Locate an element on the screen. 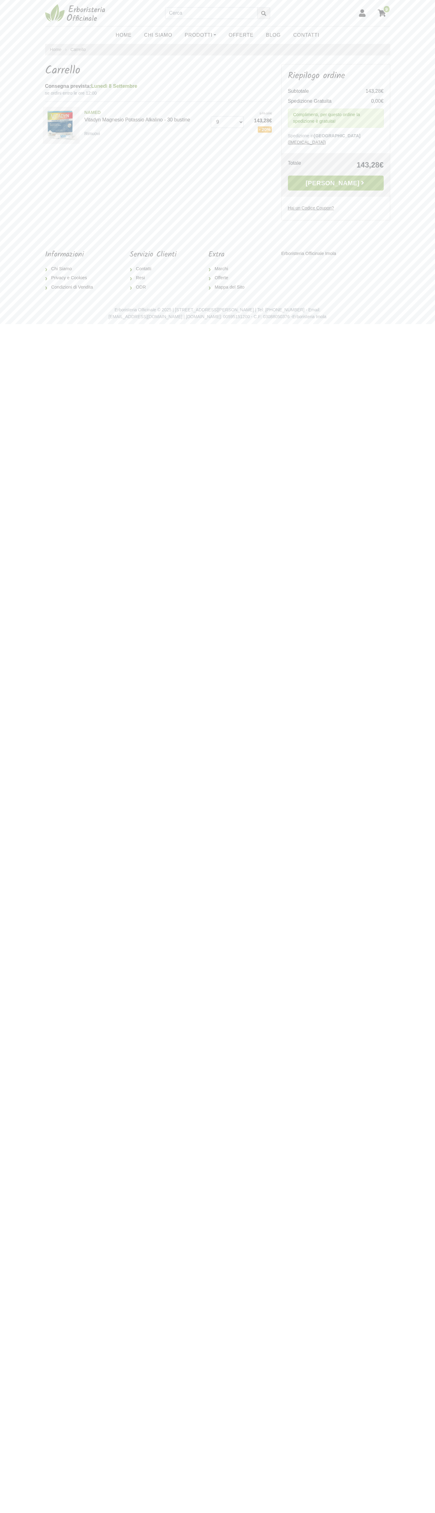 The image size is (435, 1513). h3: Riepilogo ordine is located at coordinates (336, 76).